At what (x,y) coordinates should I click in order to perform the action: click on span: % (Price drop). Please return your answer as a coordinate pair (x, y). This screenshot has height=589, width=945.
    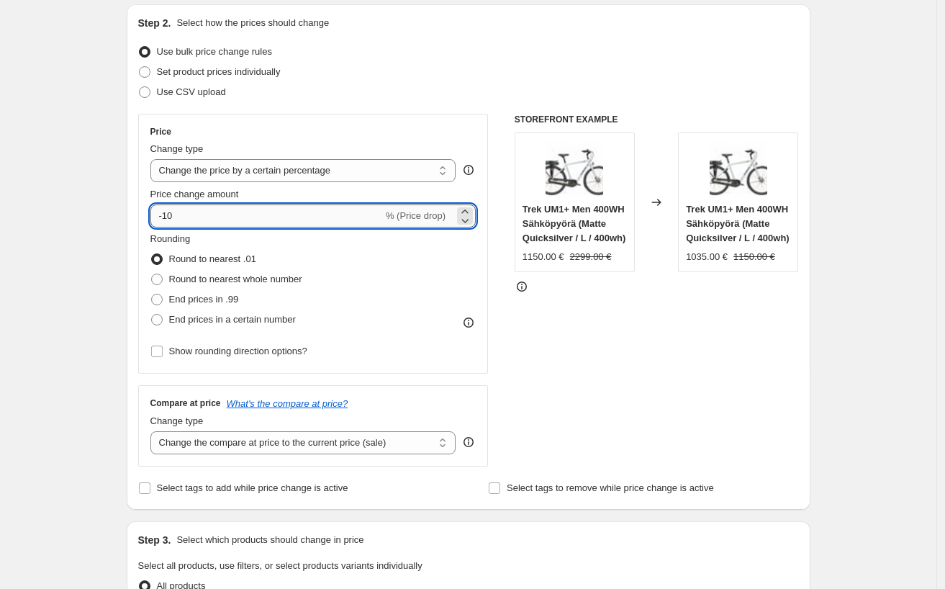
    Looking at the image, I should click on (415, 215).